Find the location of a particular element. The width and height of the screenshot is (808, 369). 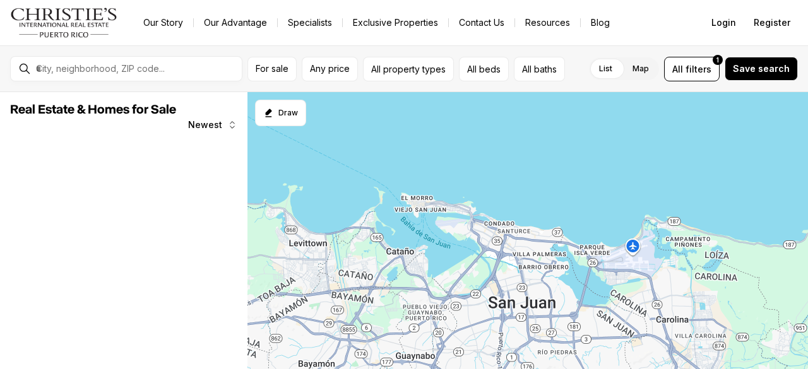

button: Newest is located at coordinates (213, 125).